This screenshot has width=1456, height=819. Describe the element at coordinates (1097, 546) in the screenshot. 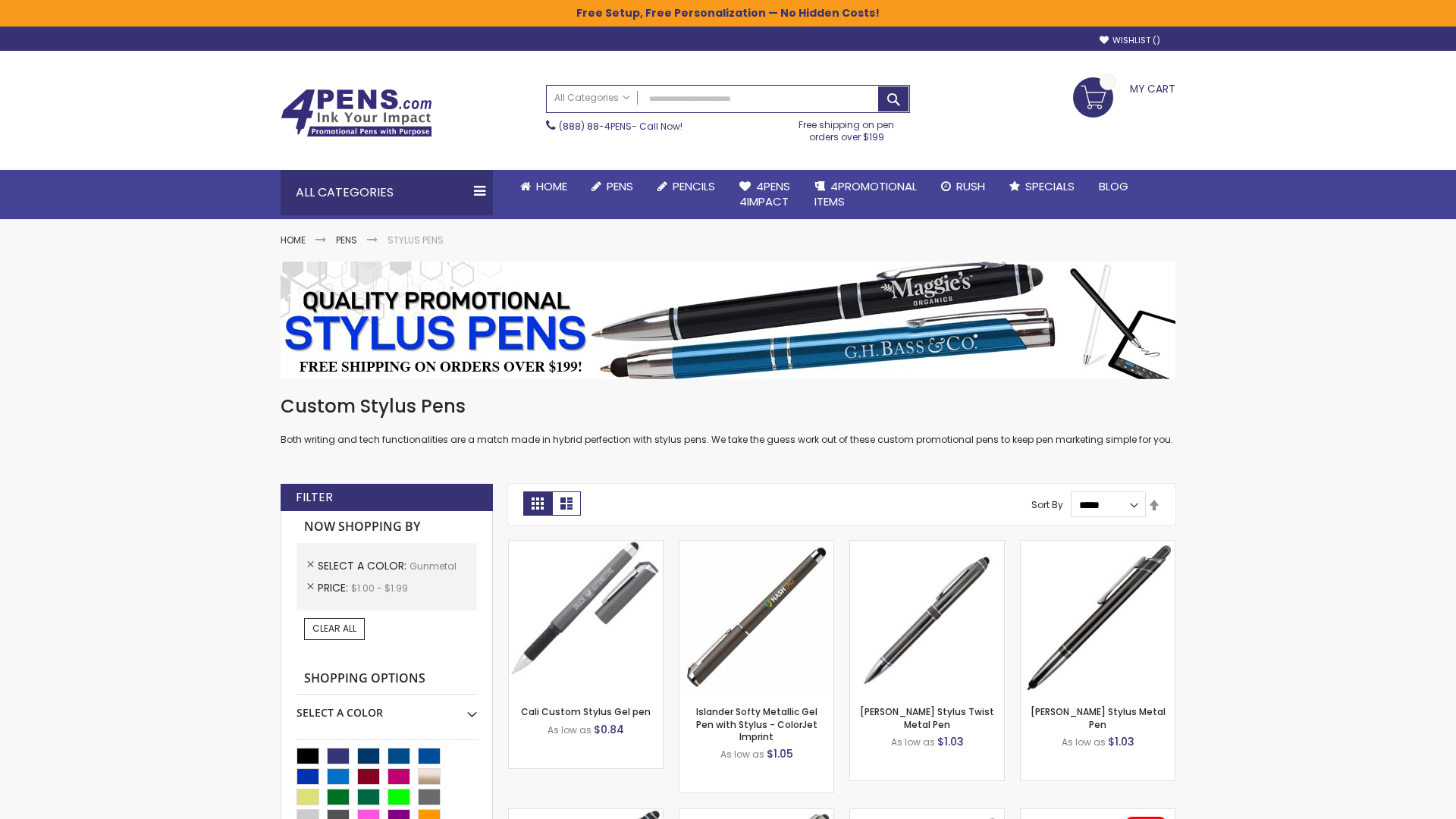

I see `a: Olson Stylus Metal Pen-Gunmetal` at that location.